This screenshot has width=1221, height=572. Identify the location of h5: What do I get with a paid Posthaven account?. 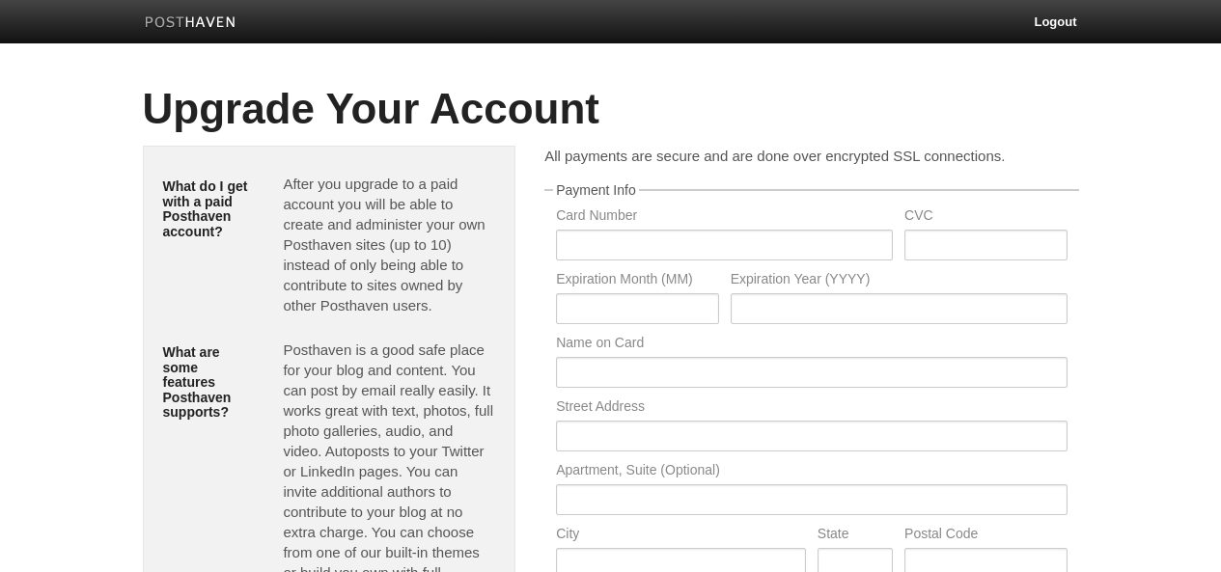
(209, 209).